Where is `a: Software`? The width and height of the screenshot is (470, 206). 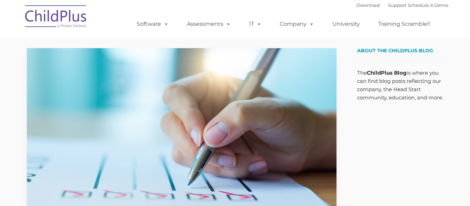 a: Software is located at coordinates (152, 24).